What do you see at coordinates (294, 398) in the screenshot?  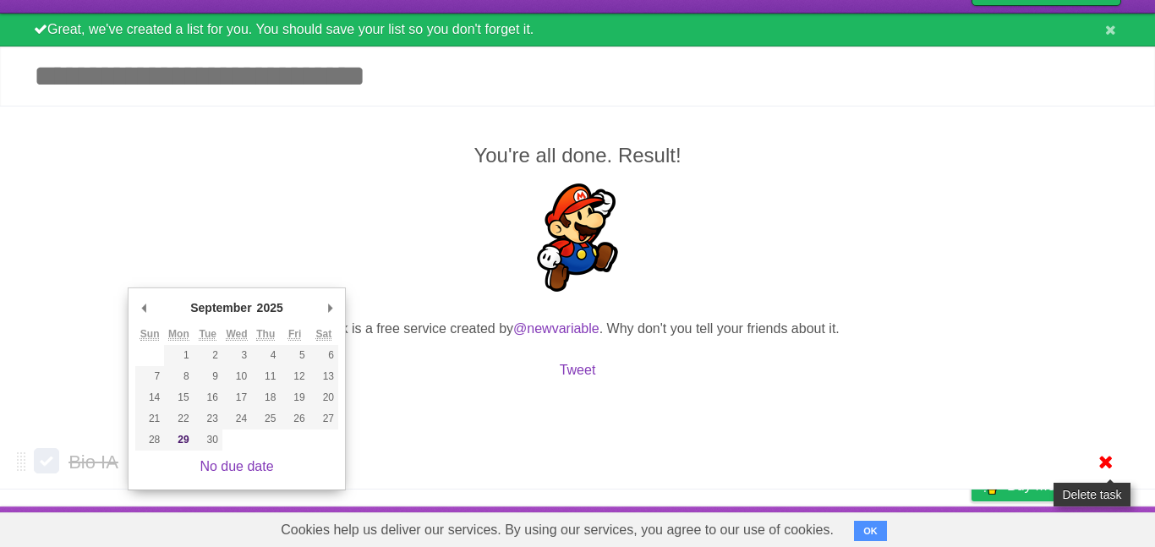 I see `button: 19` at bounding box center [294, 398].